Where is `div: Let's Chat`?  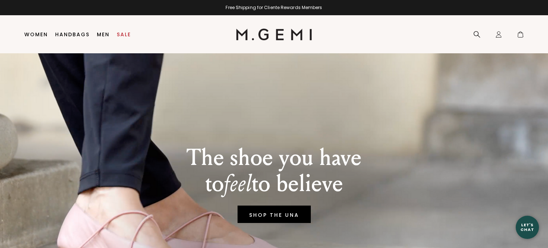 div: Let's Chat is located at coordinates (527, 227).